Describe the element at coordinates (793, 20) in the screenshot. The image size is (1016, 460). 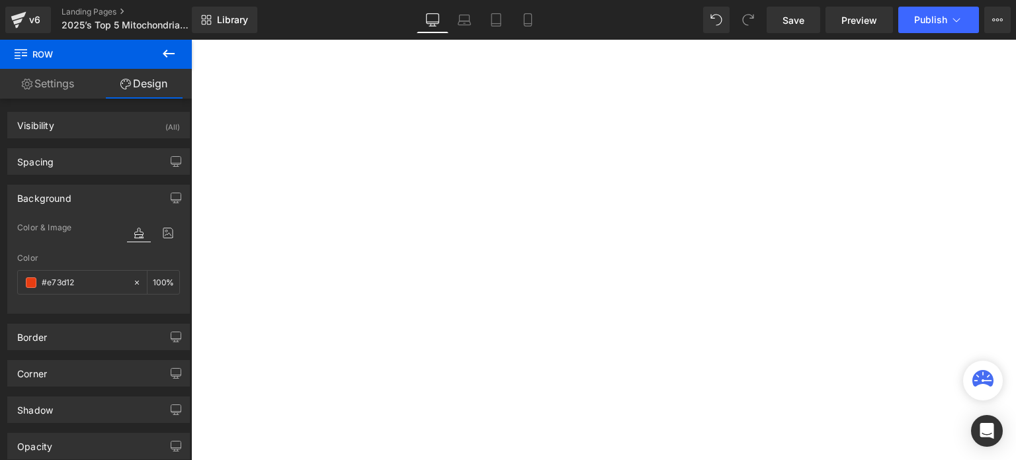
I see `span: Save` at that location.